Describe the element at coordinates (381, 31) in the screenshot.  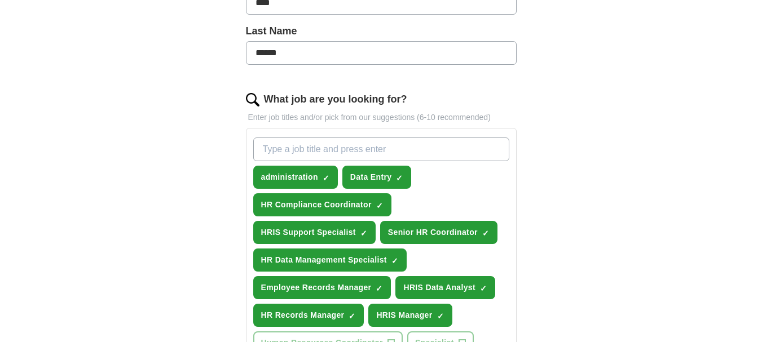
I see `label: Last Name` at that location.